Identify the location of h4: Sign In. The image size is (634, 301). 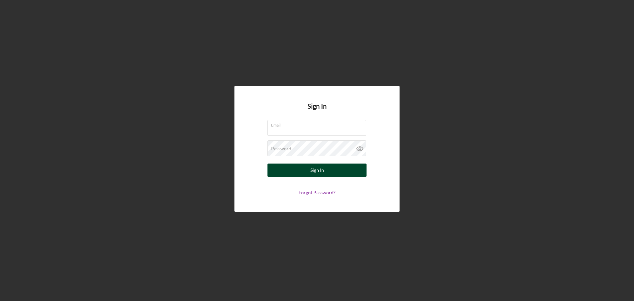
(317, 111).